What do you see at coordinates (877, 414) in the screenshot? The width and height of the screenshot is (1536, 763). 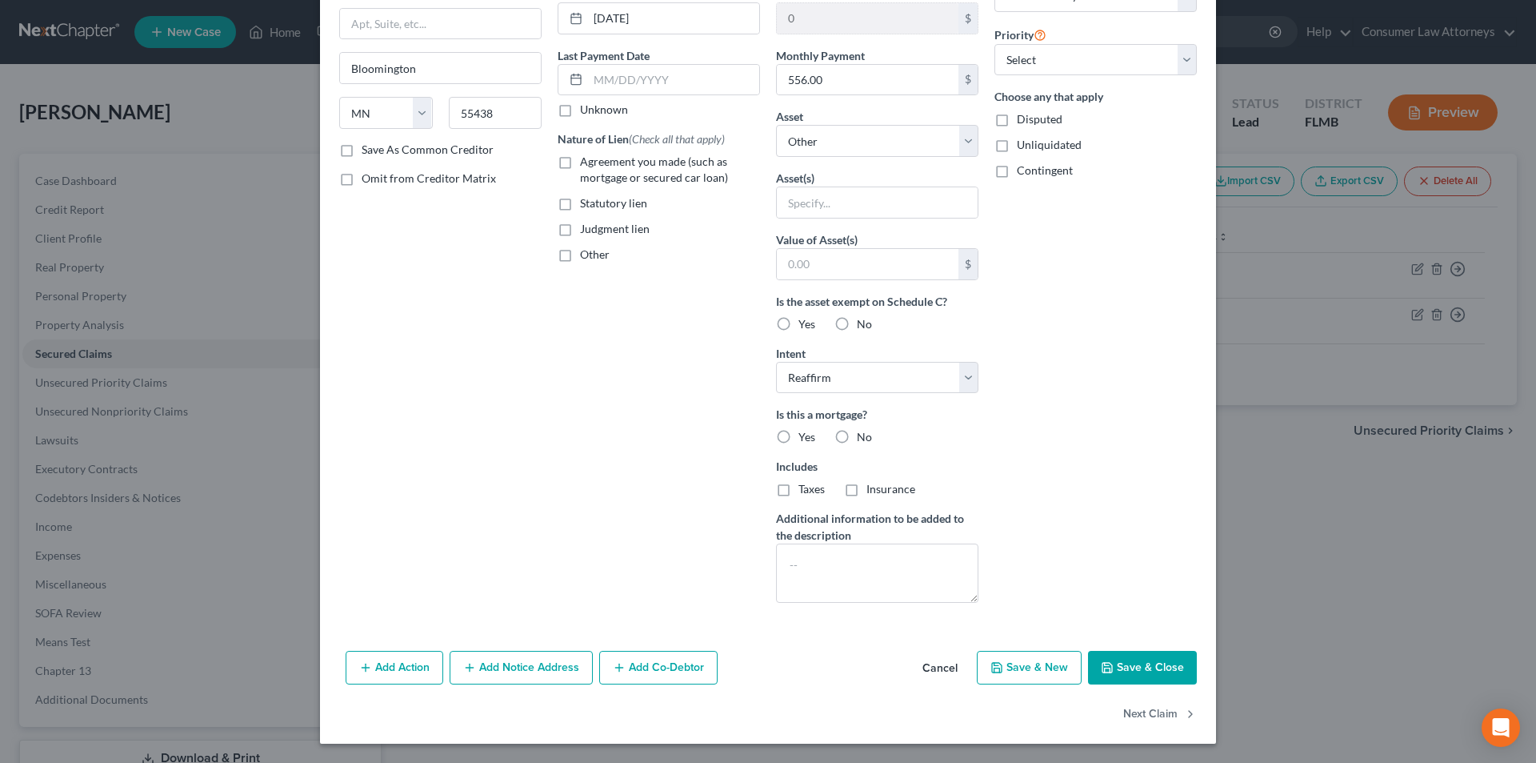 I see `label: Is this a mortgage?` at bounding box center [877, 414].